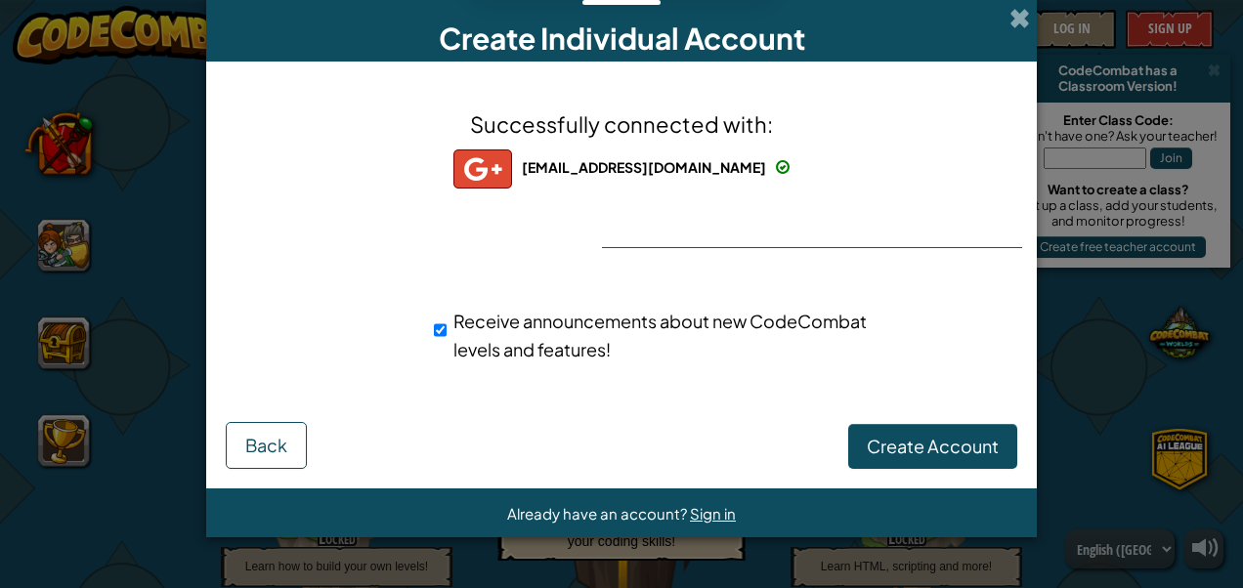  What do you see at coordinates (598, 513) in the screenshot?
I see `span: Already have an account?` at bounding box center [598, 513].